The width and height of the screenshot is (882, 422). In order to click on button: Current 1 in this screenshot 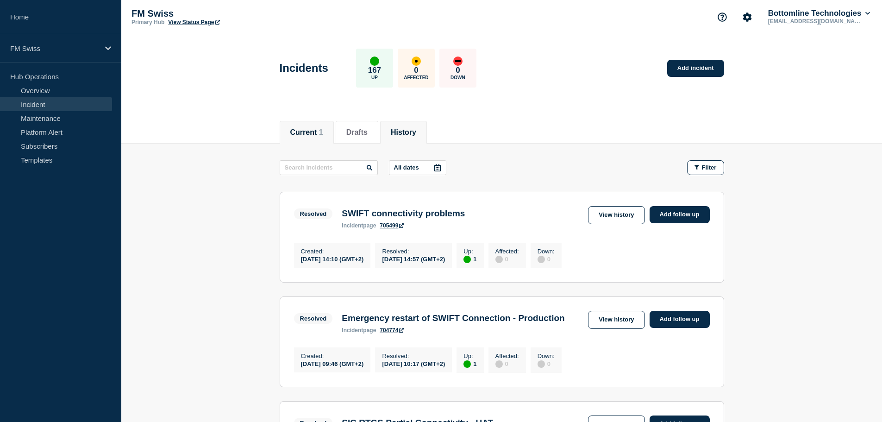, I will do `click(307, 132)`.